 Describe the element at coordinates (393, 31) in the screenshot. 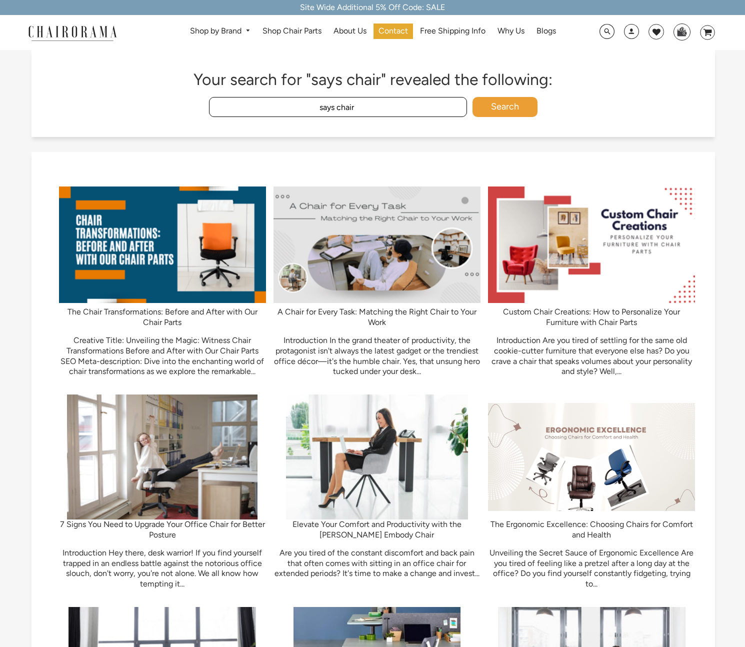

I see `span: Contact` at that location.